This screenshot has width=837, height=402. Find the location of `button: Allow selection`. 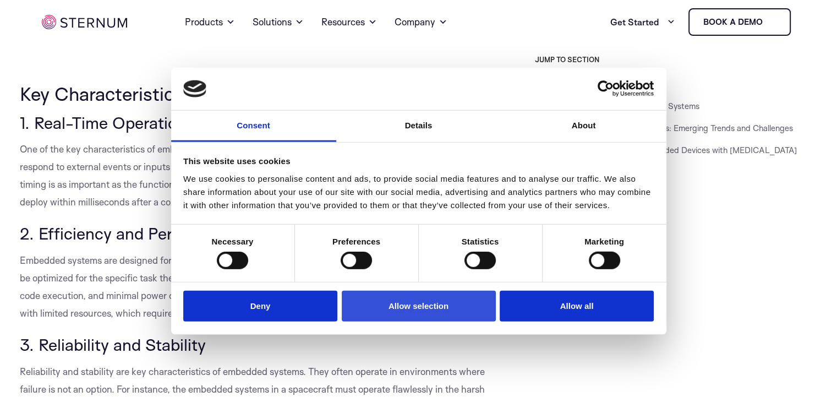

button: Allow selection is located at coordinates (419, 306).